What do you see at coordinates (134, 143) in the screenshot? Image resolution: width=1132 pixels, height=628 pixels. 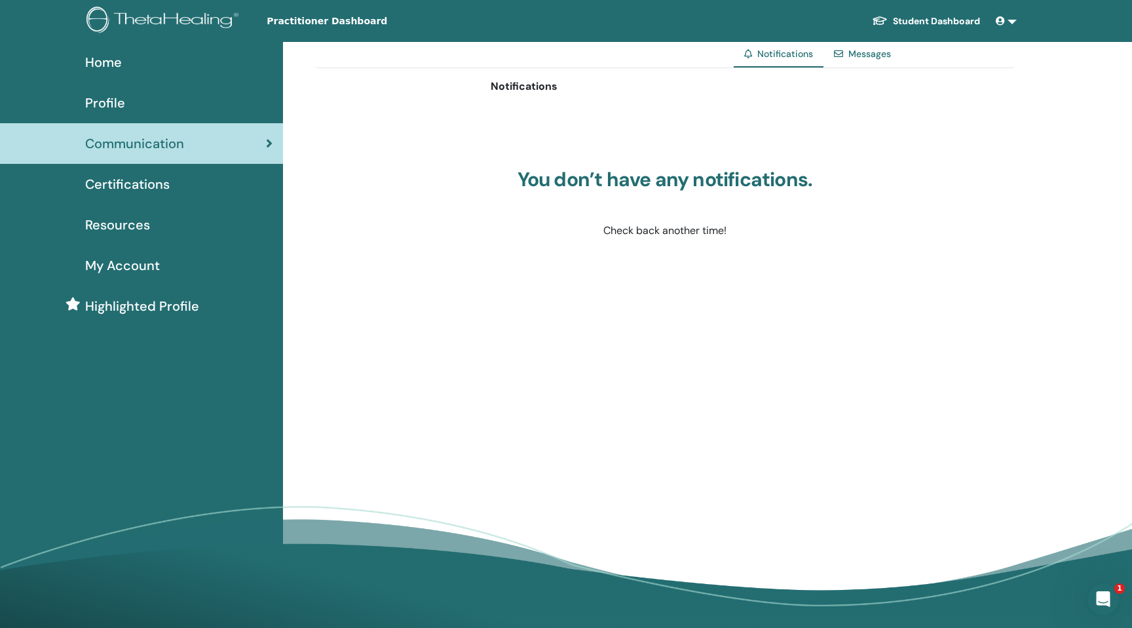 I see `span: Communication` at bounding box center [134, 143].